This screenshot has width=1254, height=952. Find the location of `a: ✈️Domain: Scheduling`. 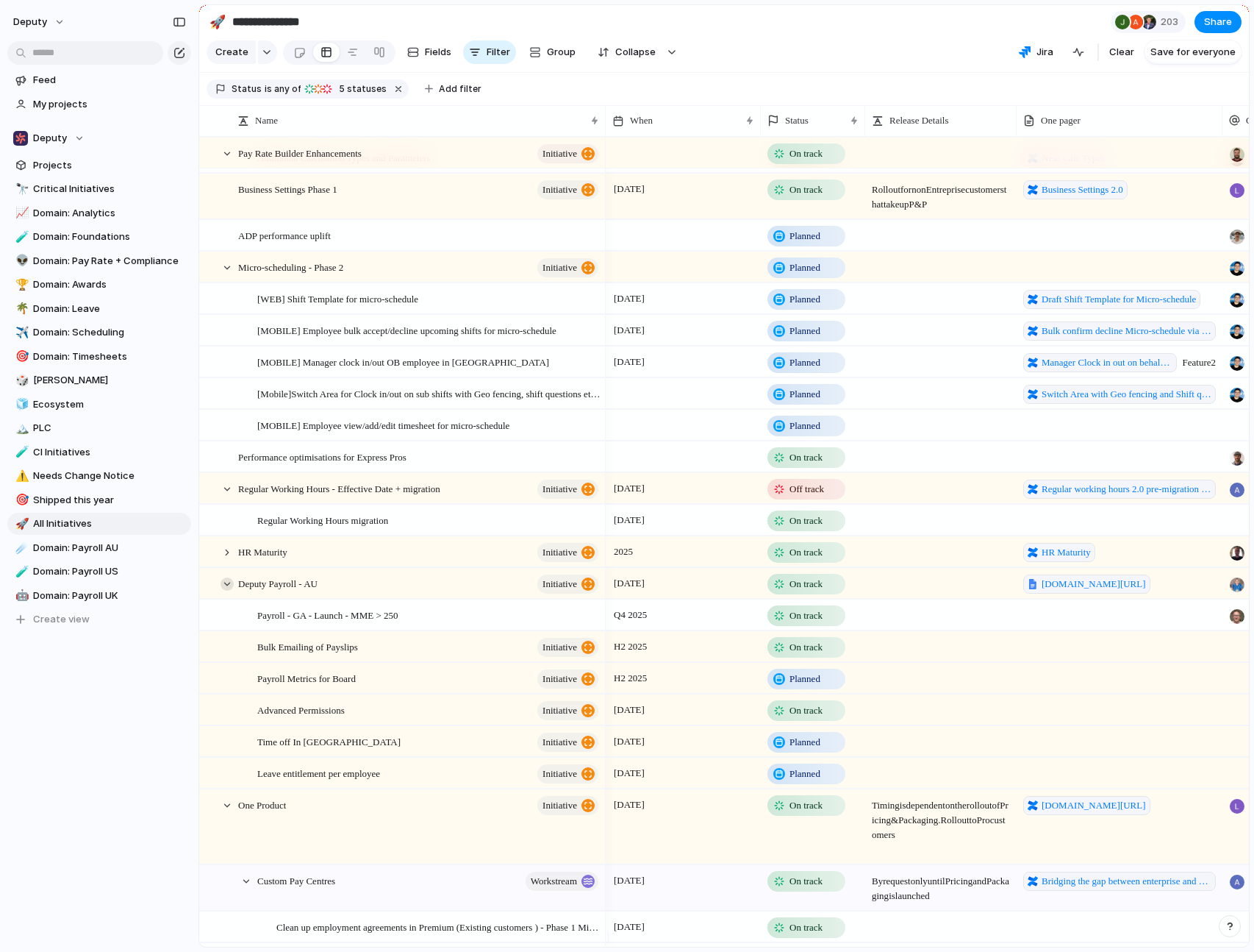

a: ✈️Domain: Scheduling is located at coordinates (99, 333).